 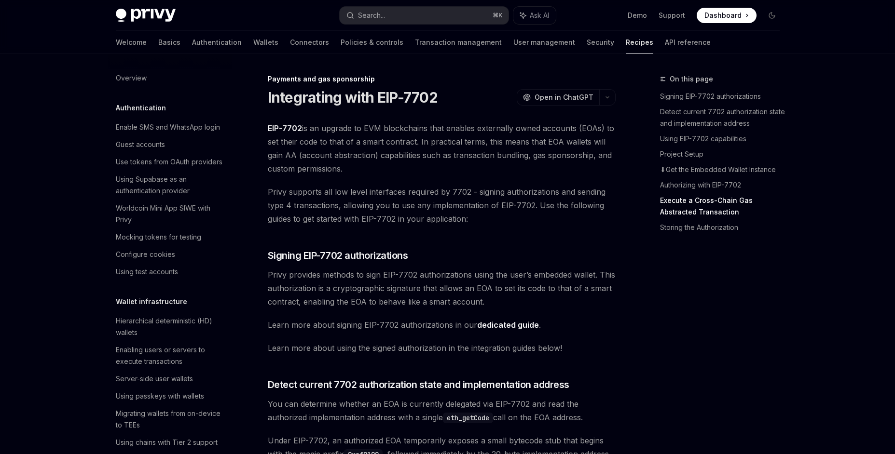 I want to click on a: Overview, so click(x=170, y=78).